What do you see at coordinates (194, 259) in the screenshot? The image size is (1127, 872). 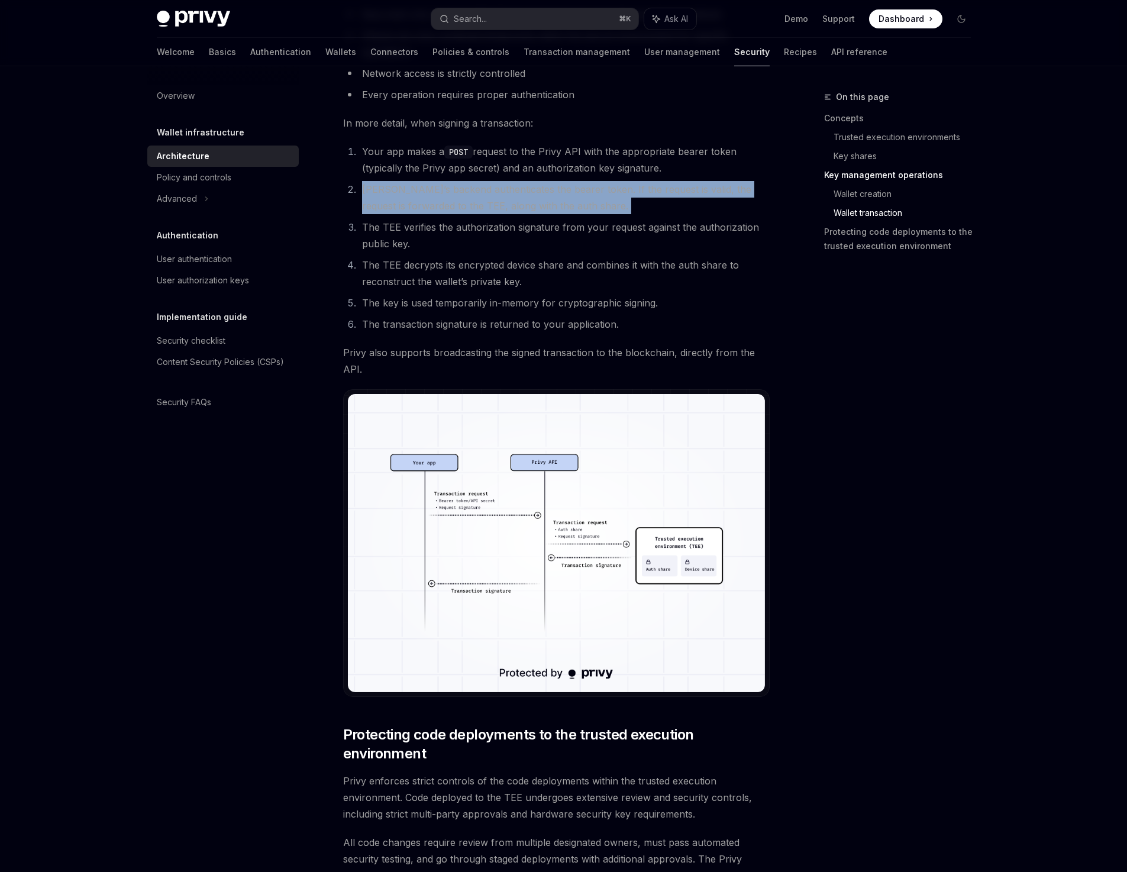 I see `div: User authentication` at bounding box center [194, 259].